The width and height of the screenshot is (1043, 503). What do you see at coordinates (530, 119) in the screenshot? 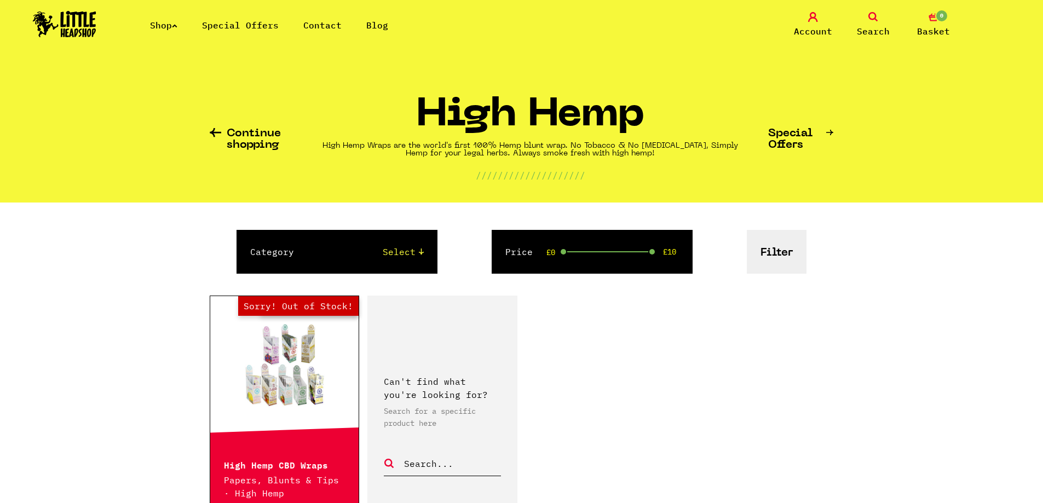
I see `h1: High Hemp` at bounding box center [530, 119].